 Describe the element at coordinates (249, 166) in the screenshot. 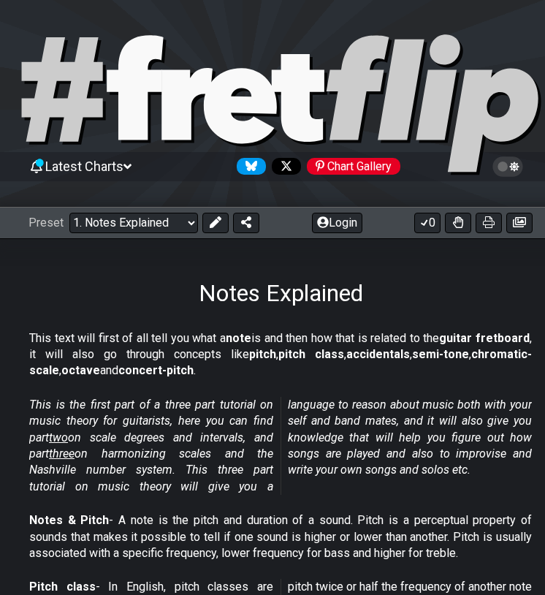

I see `a: Follow #fretflip at Bluesky` at that location.